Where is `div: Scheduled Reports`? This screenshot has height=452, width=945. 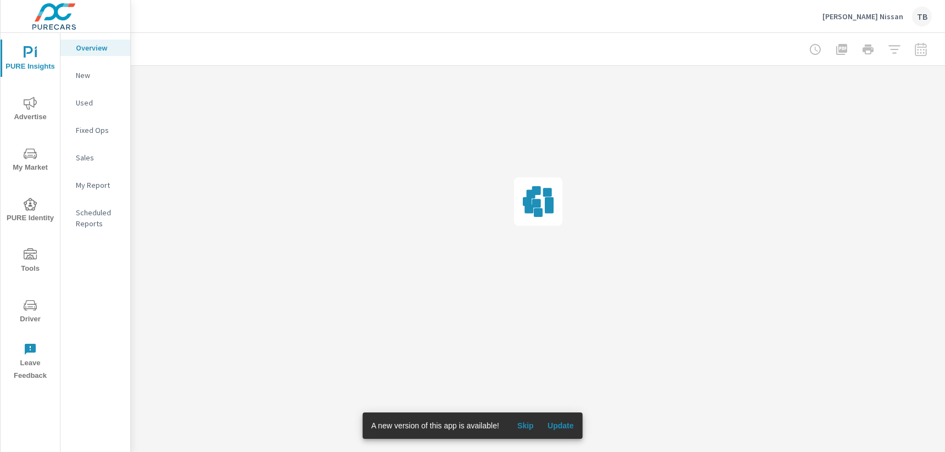 div: Scheduled Reports is located at coordinates (95, 218).